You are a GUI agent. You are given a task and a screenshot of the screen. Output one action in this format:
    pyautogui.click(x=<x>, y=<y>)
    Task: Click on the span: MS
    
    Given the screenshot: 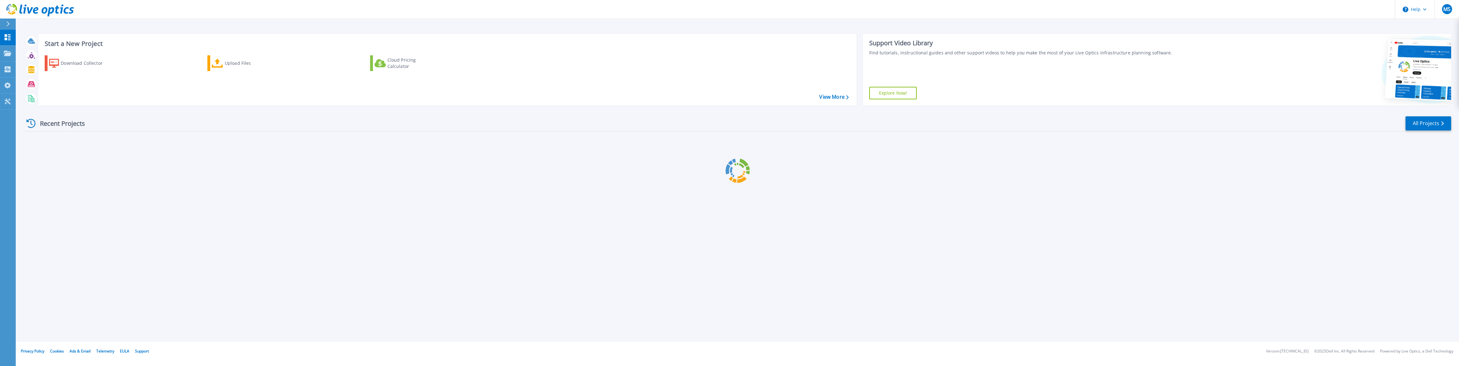 What is the action you would take?
    pyautogui.click(x=1447, y=9)
    